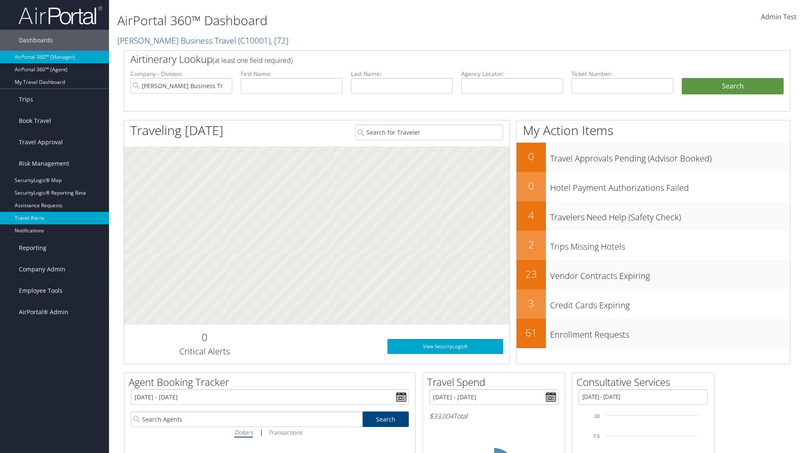 The width and height of the screenshot is (805, 453). I want to click on h3: Trips Missing Hotels, so click(670, 245).